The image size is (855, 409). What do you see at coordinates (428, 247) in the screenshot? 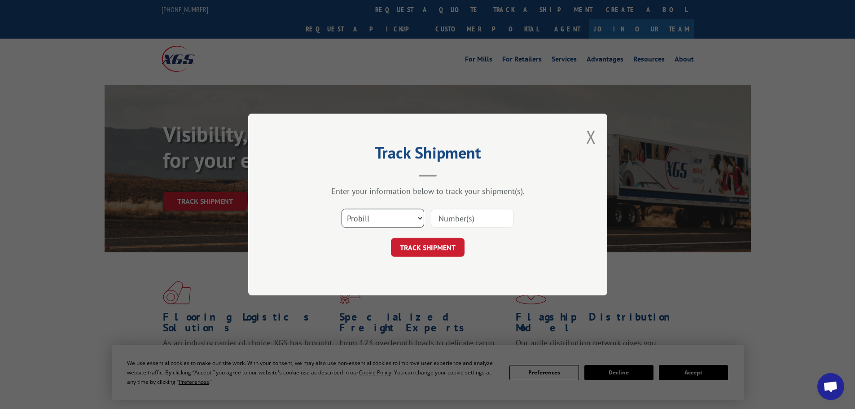
I see `button: TRACK SHIPMENT` at bounding box center [428, 247].